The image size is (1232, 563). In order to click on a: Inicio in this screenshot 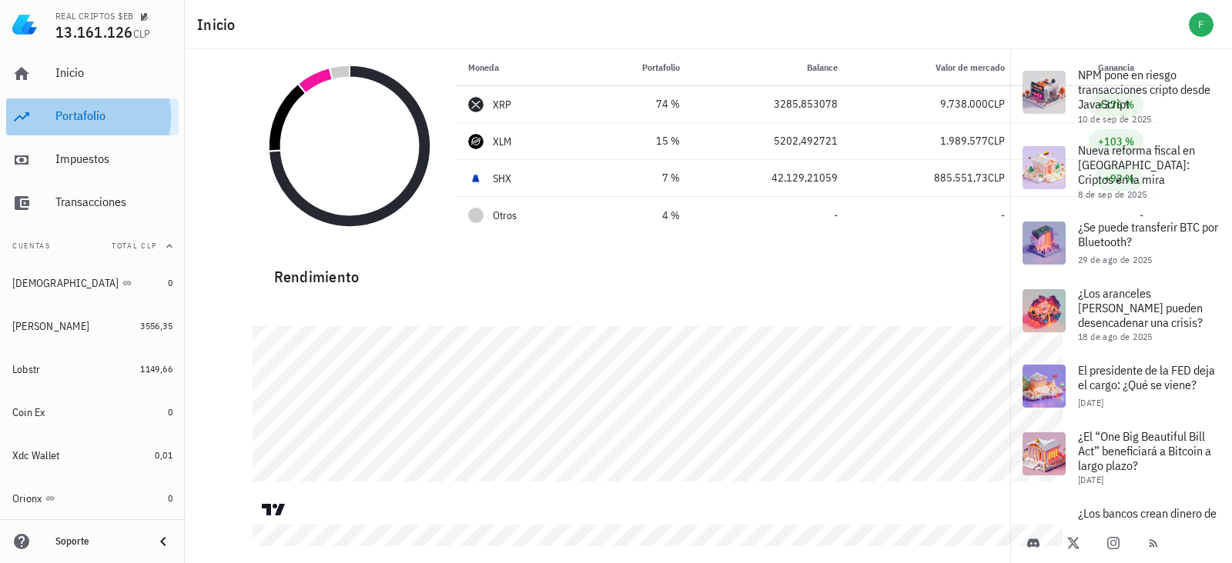, I will do `click(92, 74)`.